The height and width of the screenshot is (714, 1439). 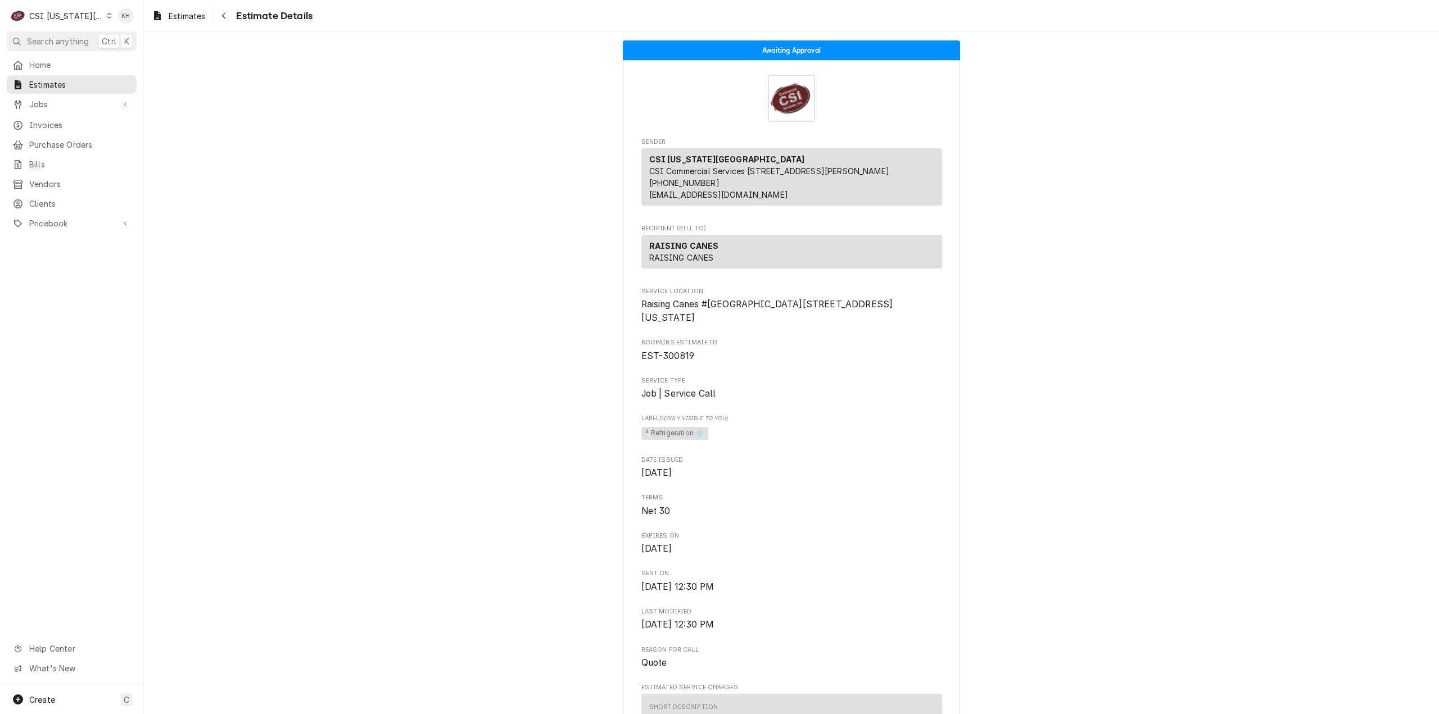 What do you see at coordinates (791, 249) in the screenshot?
I see `div: Estimate Recipient` at bounding box center [791, 249].